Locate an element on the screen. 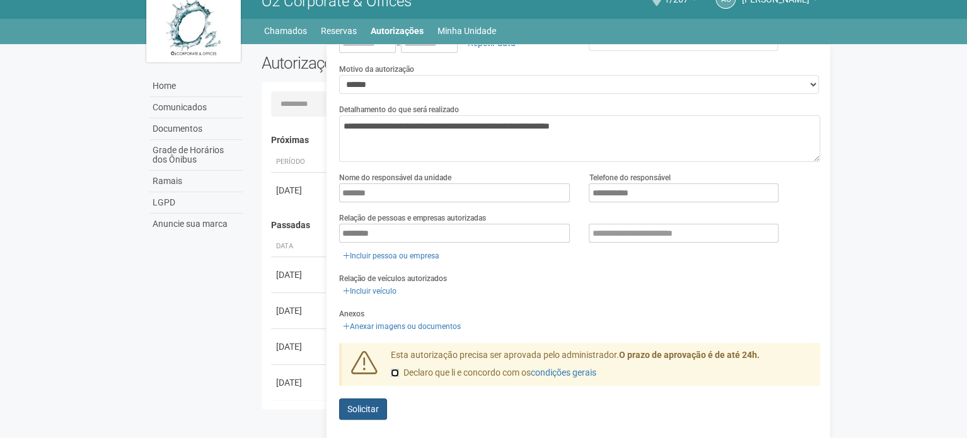 This screenshot has width=967, height=438. a: Documentos is located at coordinates (196, 129).